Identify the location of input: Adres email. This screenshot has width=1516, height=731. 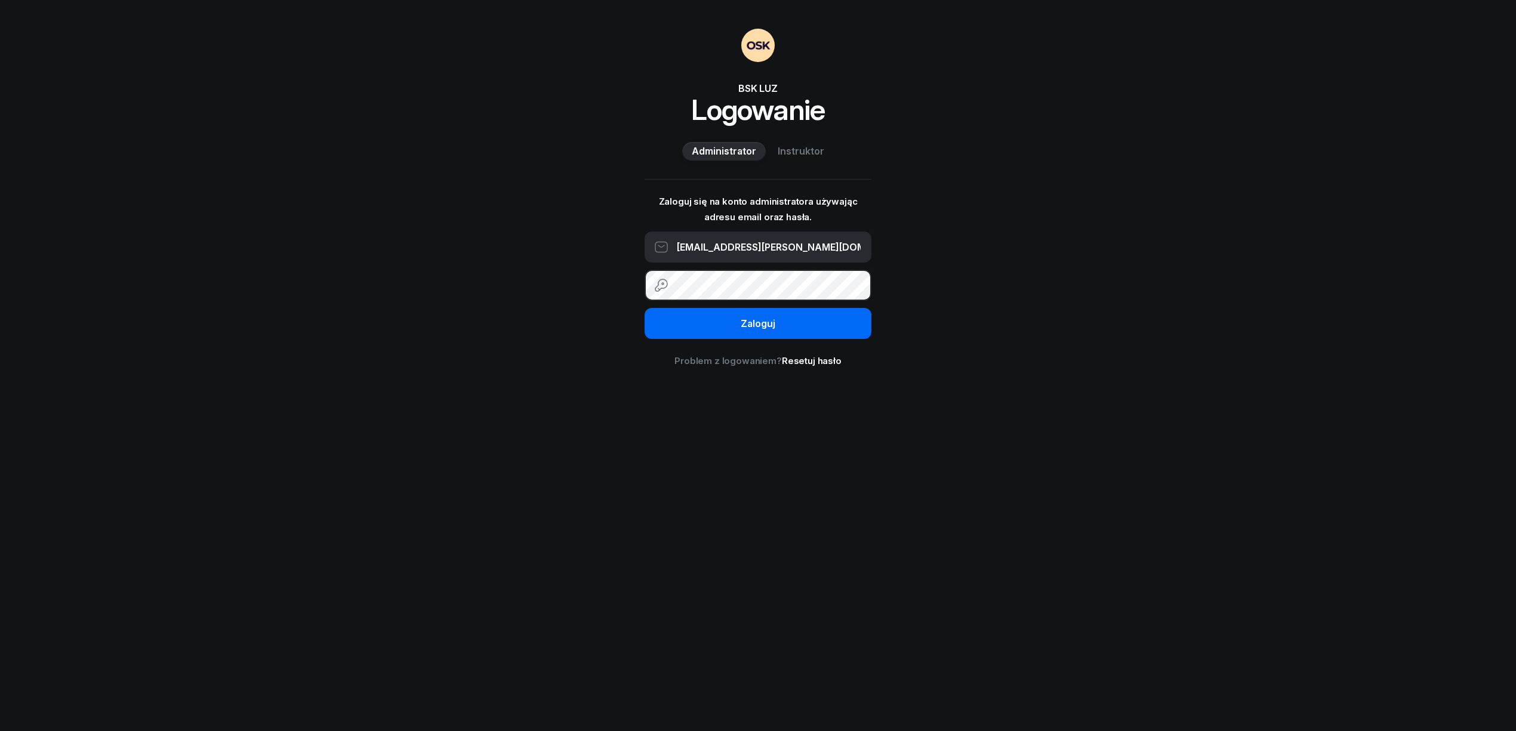
(758, 247).